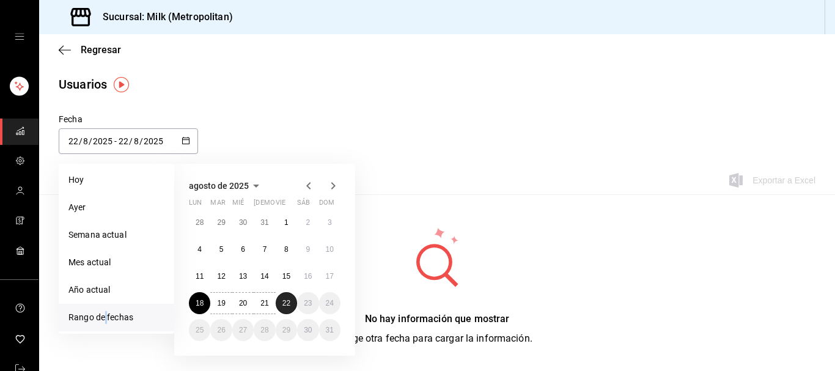 The image size is (835, 371). Describe the element at coordinates (286, 330) in the screenshot. I see `abbr: 29 de agosto de 2025` at that location.